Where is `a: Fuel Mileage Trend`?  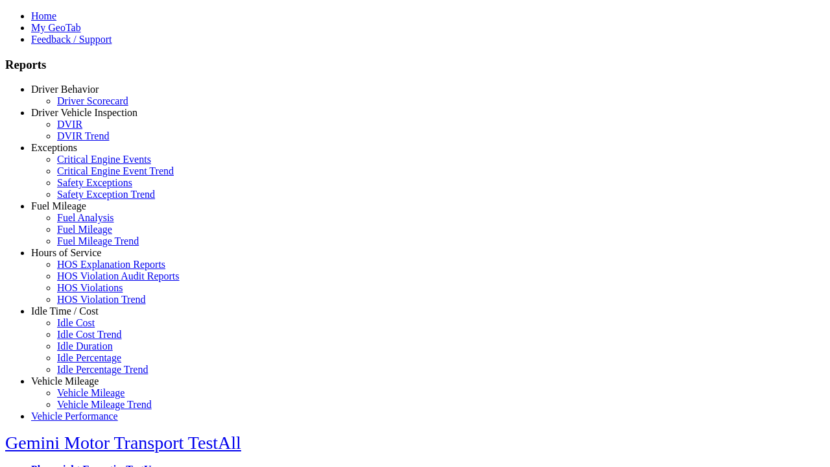 a: Fuel Mileage Trend is located at coordinates (98, 240).